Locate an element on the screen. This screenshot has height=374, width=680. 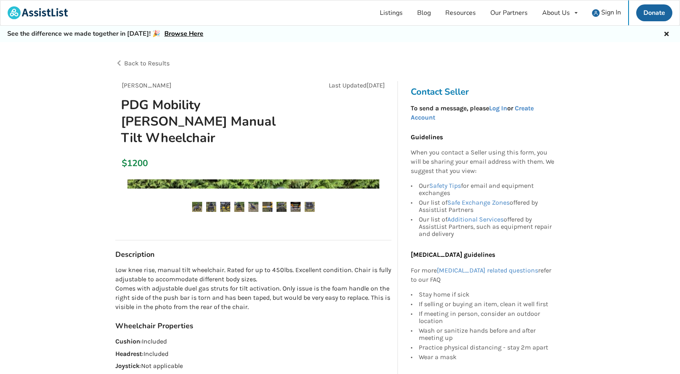
div: Wash or sanitize hands before and after meeting up is located at coordinates (486, 335).